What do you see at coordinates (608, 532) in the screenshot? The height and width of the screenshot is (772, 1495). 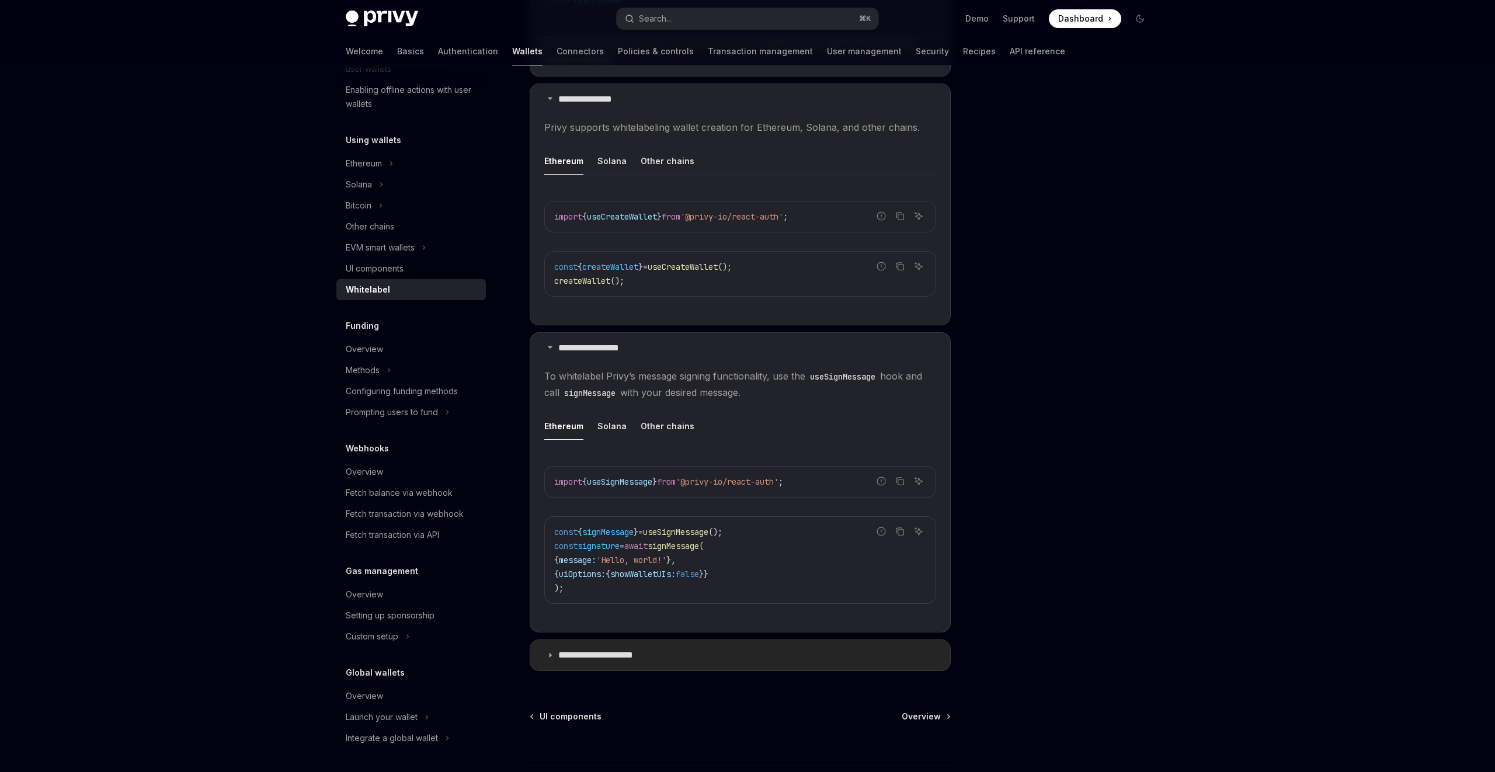 I see `span: signMessage` at bounding box center [608, 532].